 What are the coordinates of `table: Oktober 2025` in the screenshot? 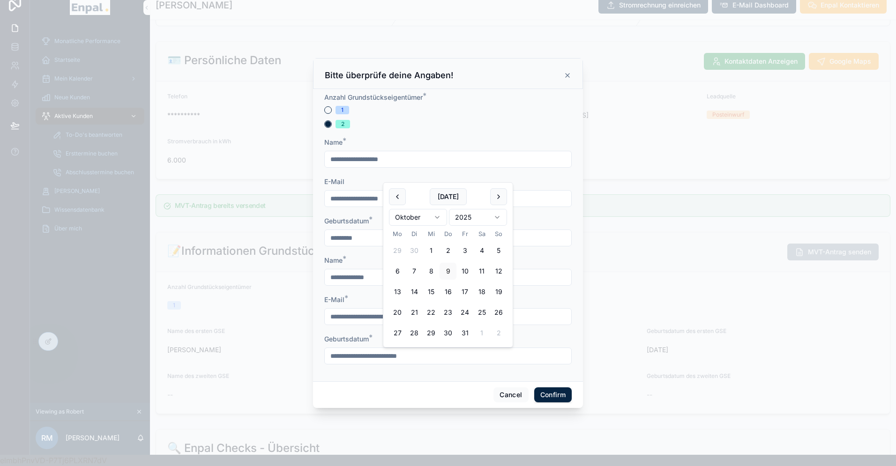 It's located at (448, 285).